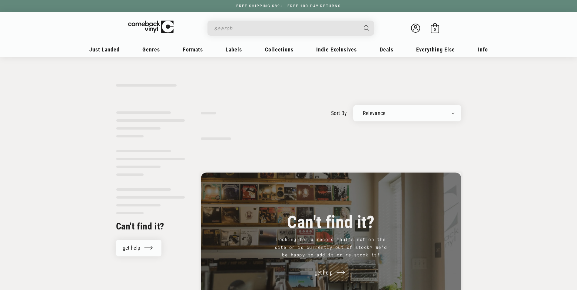 Image resolution: width=577 pixels, height=290 pixels. Describe the element at coordinates (279, 49) in the screenshot. I see `span: Collections` at that location.